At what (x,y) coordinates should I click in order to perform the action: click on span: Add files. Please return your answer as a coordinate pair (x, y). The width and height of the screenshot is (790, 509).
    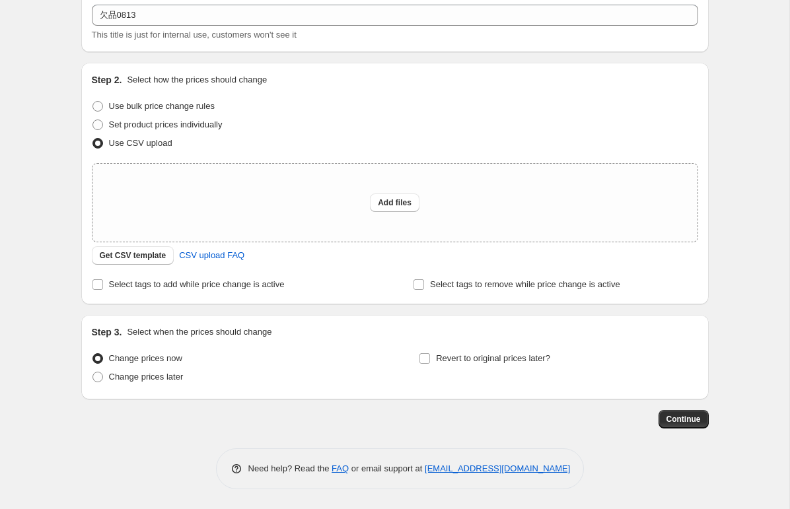
    Looking at the image, I should click on (394, 203).